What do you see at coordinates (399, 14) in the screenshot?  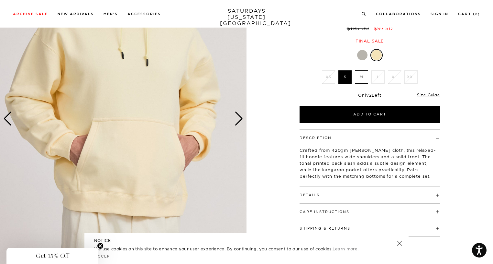 I see `a: Collaborations` at bounding box center [399, 14].